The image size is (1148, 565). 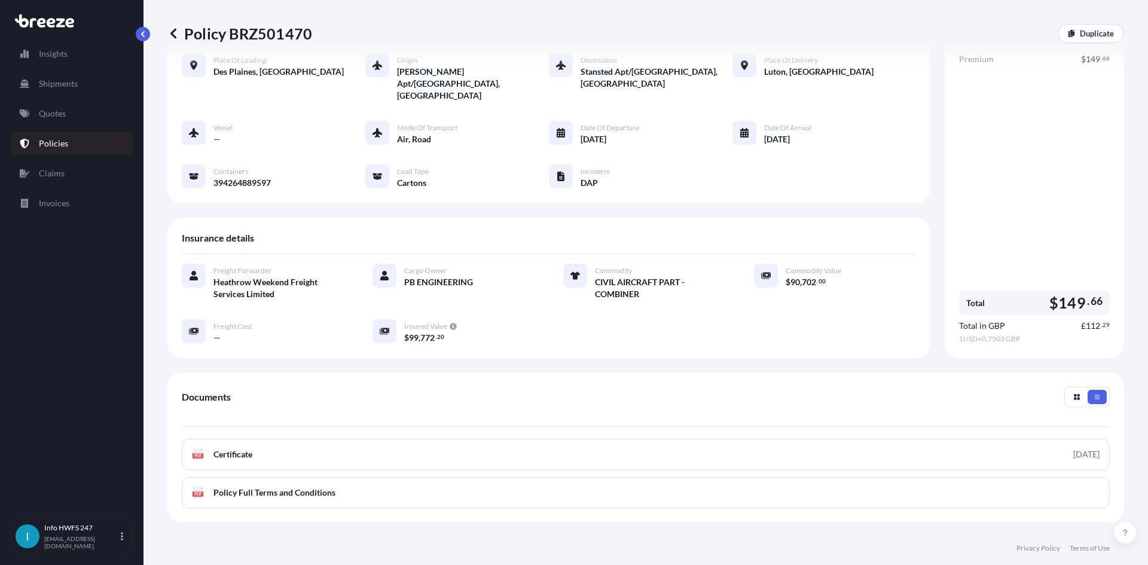 I want to click on span: Commodity Value, so click(x=813, y=271).